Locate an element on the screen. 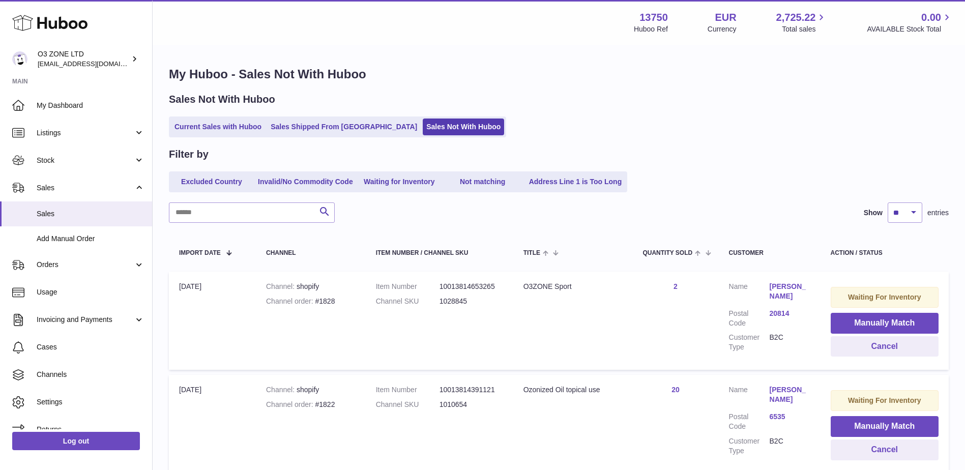 The width and height of the screenshot is (965, 470). div: #1828 is located at coordinates (311, 301).